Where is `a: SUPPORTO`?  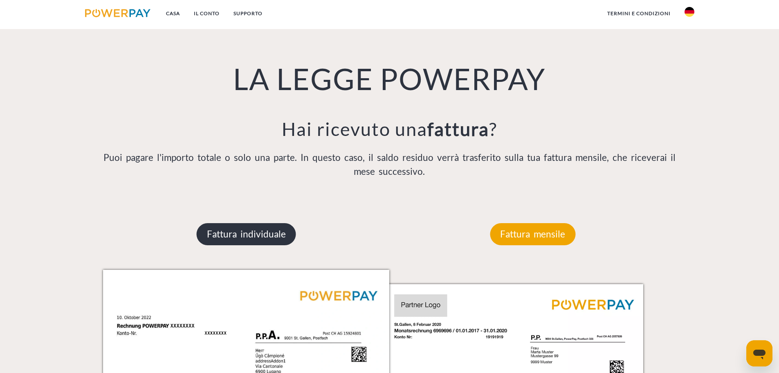 a: SUPPORTO is located at coordinates (248, 13).